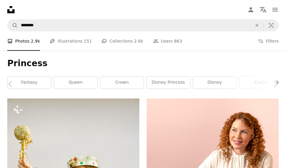  I want to click on a: Illustrations 151, so click(71, 41).